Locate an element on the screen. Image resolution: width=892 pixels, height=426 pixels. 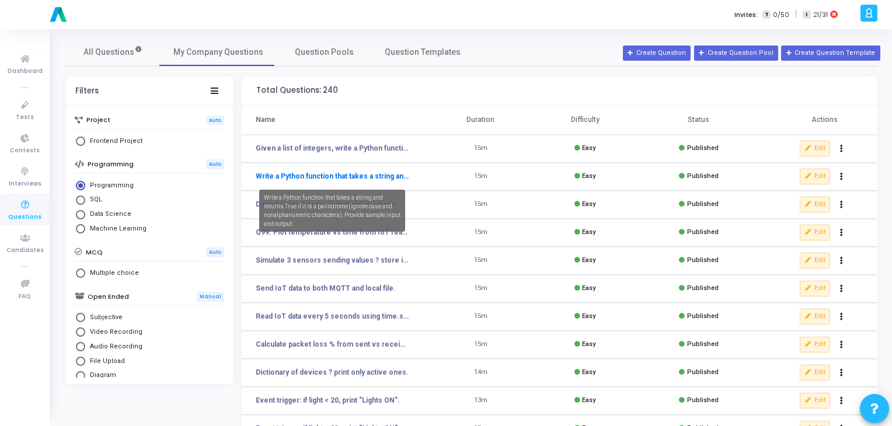
span: 0/50 is located at coordinates (781, 15).